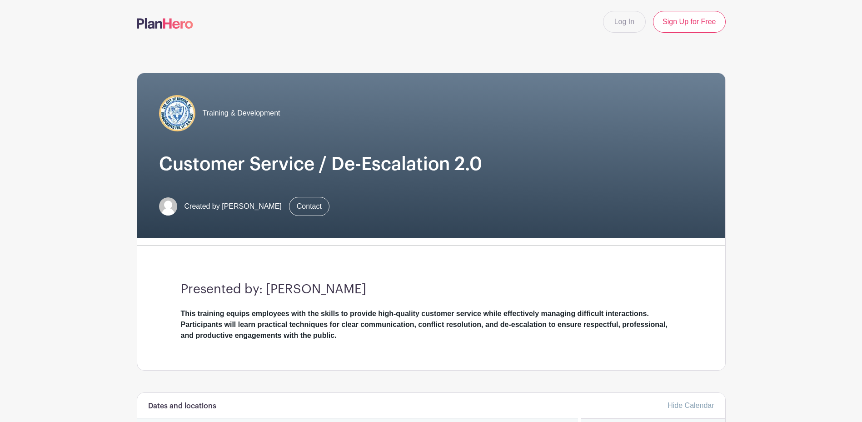 The width and height of the screenshot is (862, 422). I want to click on a: Contact, so click(309, 206).